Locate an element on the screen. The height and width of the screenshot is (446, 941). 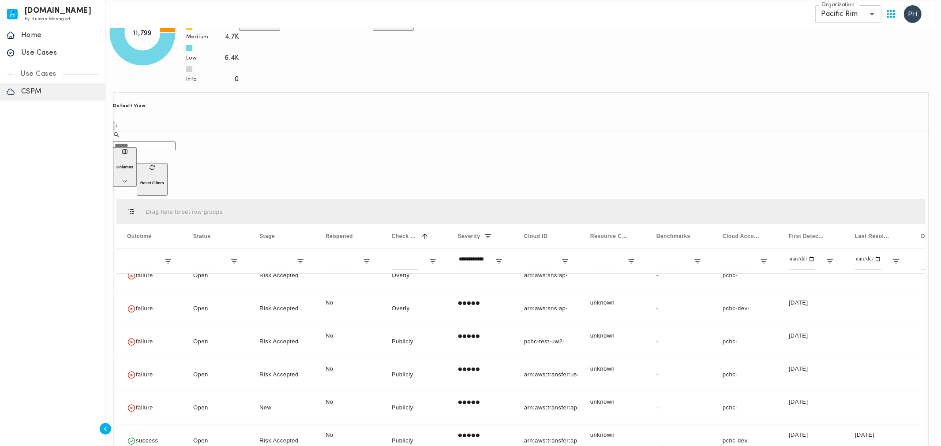
p: Publicly Accessible AWS Redshift Cluster is located at coordinates (414, 362).